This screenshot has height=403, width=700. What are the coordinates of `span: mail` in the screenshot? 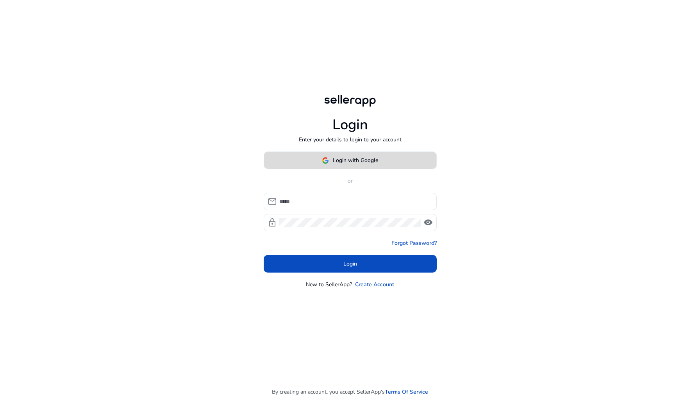 It's located at (272, 202).